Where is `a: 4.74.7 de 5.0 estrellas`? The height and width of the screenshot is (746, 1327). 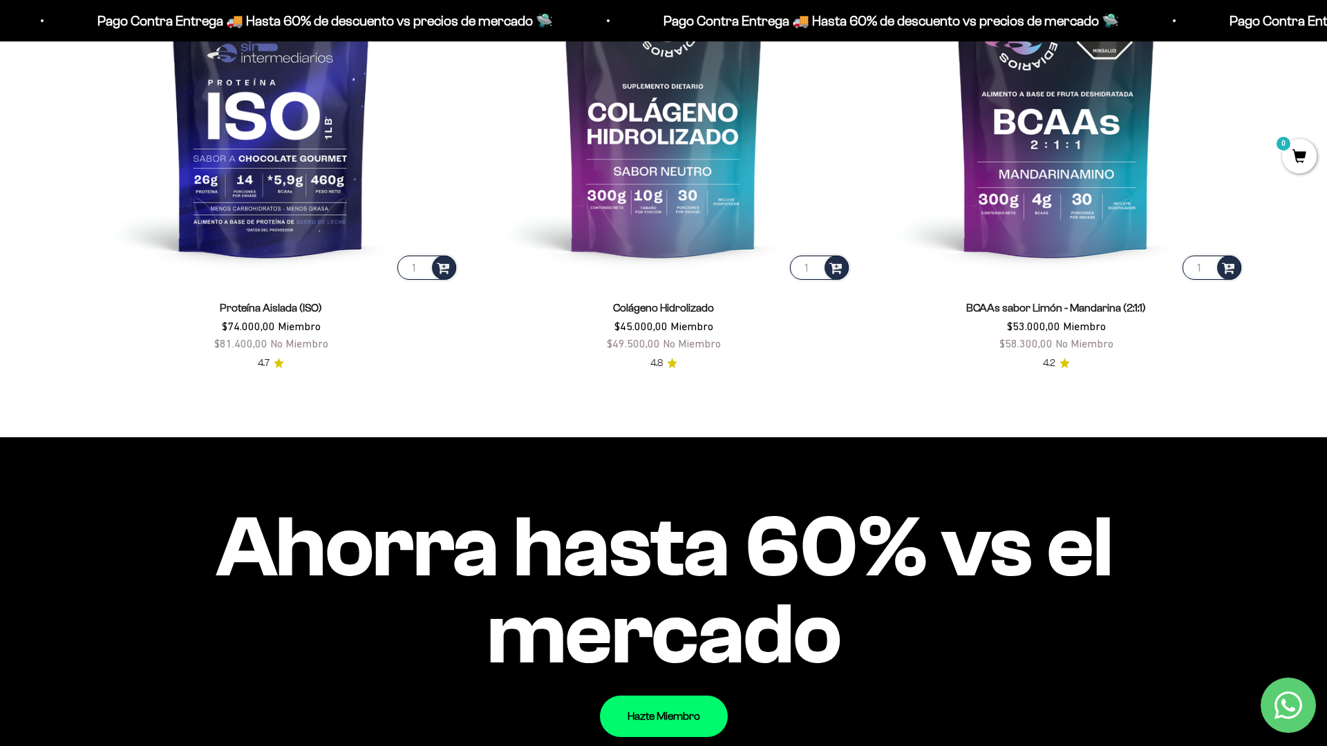
a: 4.74.7 de 5.0 estrellas is located at coordinates (271, 364).